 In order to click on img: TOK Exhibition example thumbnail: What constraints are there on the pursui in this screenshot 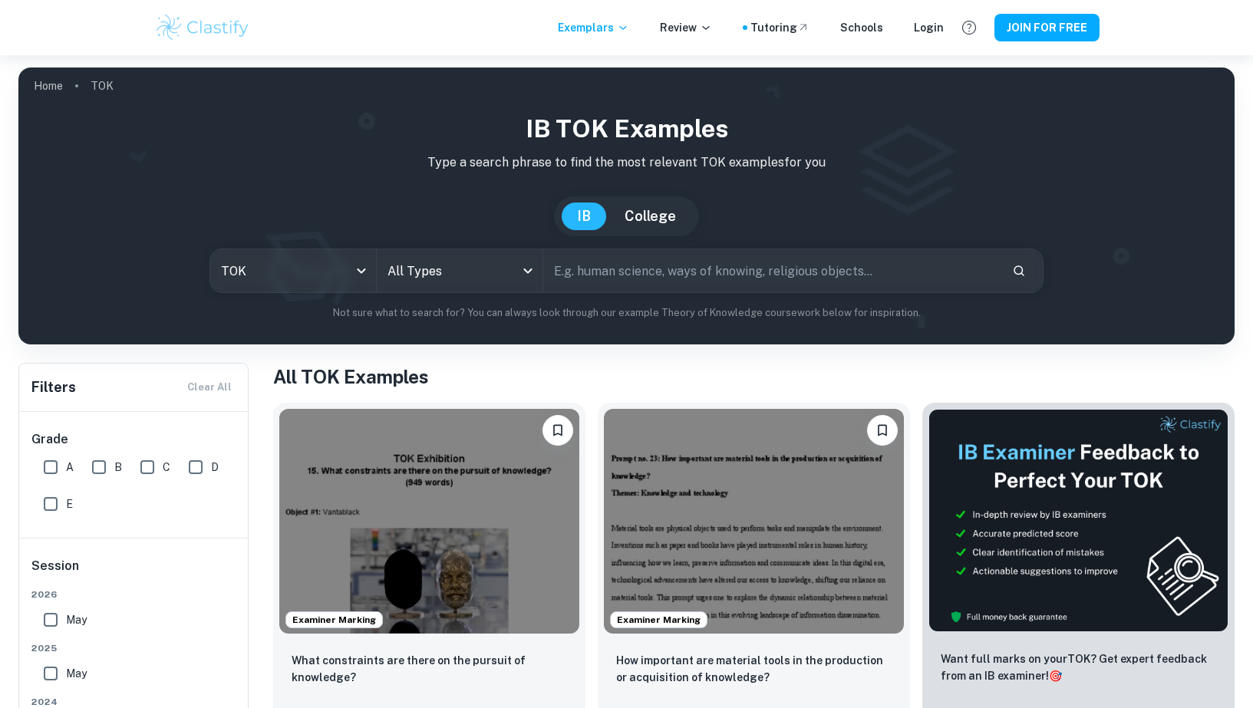, I will do `click(429, 521)`.